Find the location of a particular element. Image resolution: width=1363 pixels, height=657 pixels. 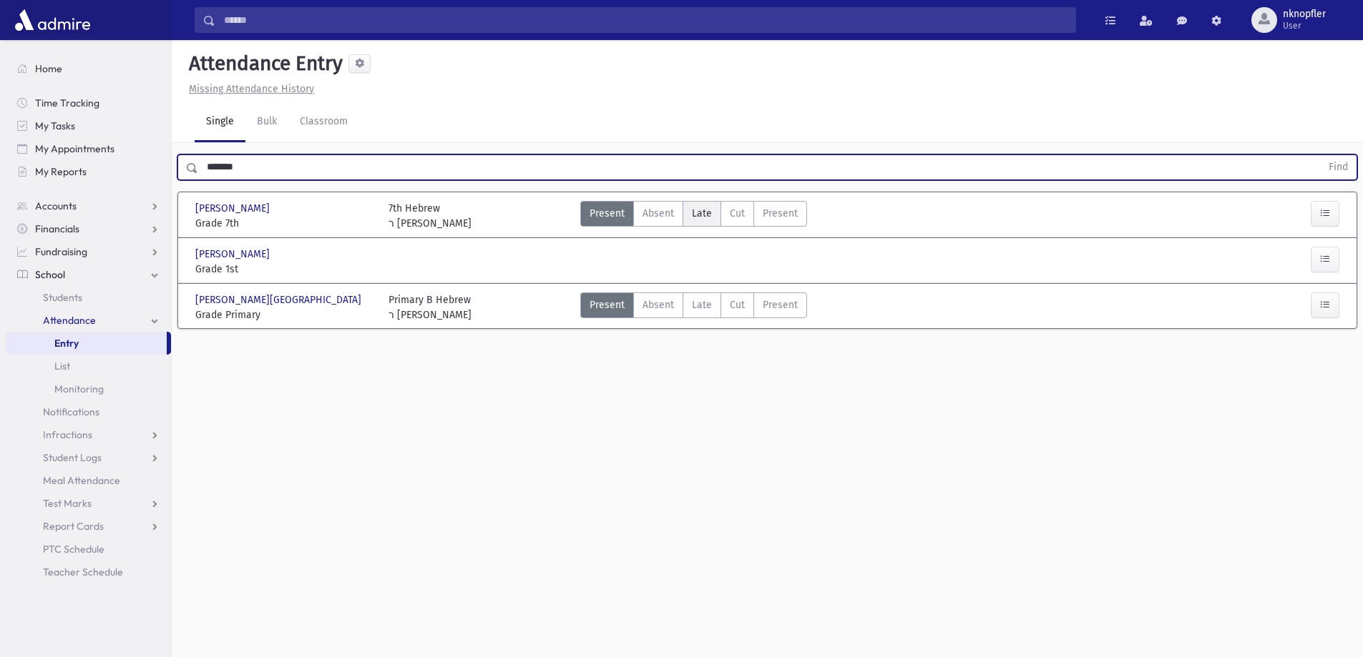

span: Financials is located at coordinates (57, 229).